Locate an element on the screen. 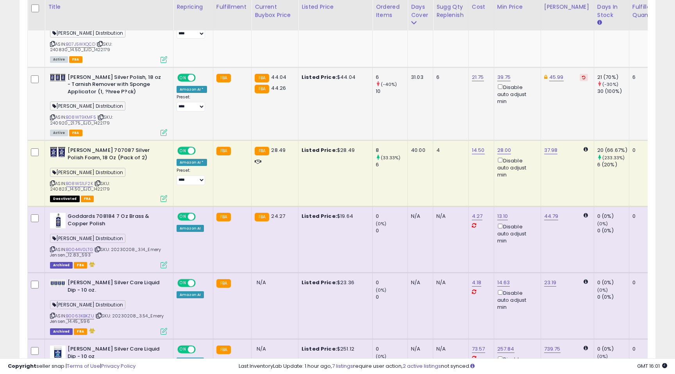 This screenshot has width=675, height=374. div: Days Cover is located at coordinates (420, 11).